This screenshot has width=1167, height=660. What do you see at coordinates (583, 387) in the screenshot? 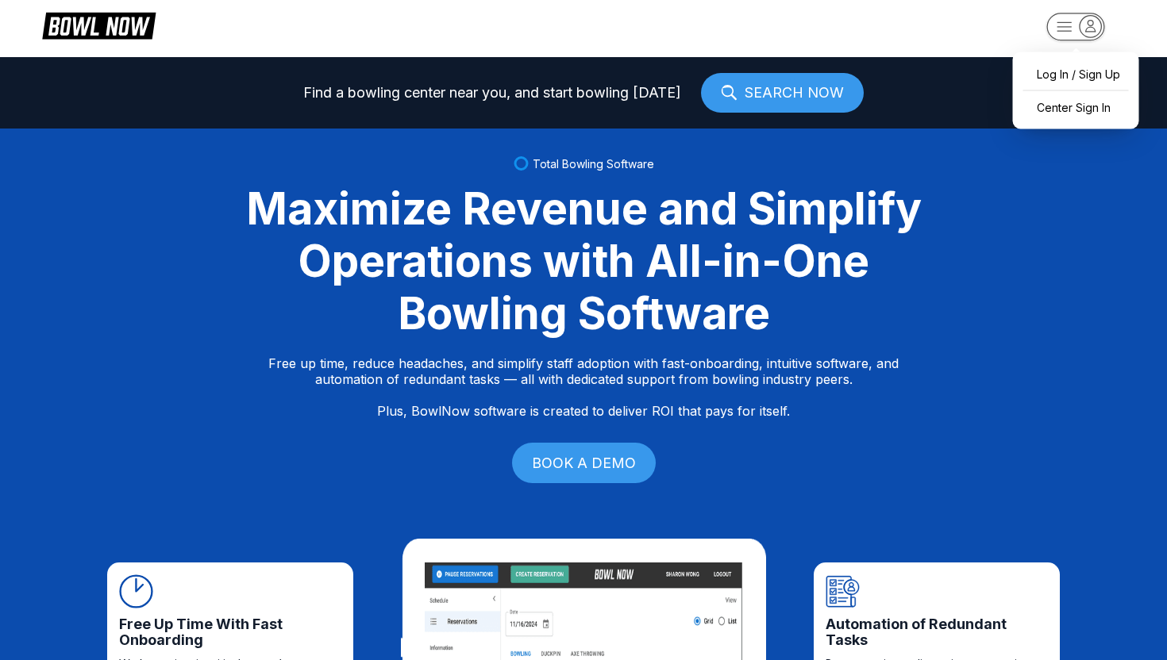
I see `p: Free up time, reduce headaches, and simplify staff adoption with fast-onboarding, intuitive softw...` at bounding box center [583, 387].